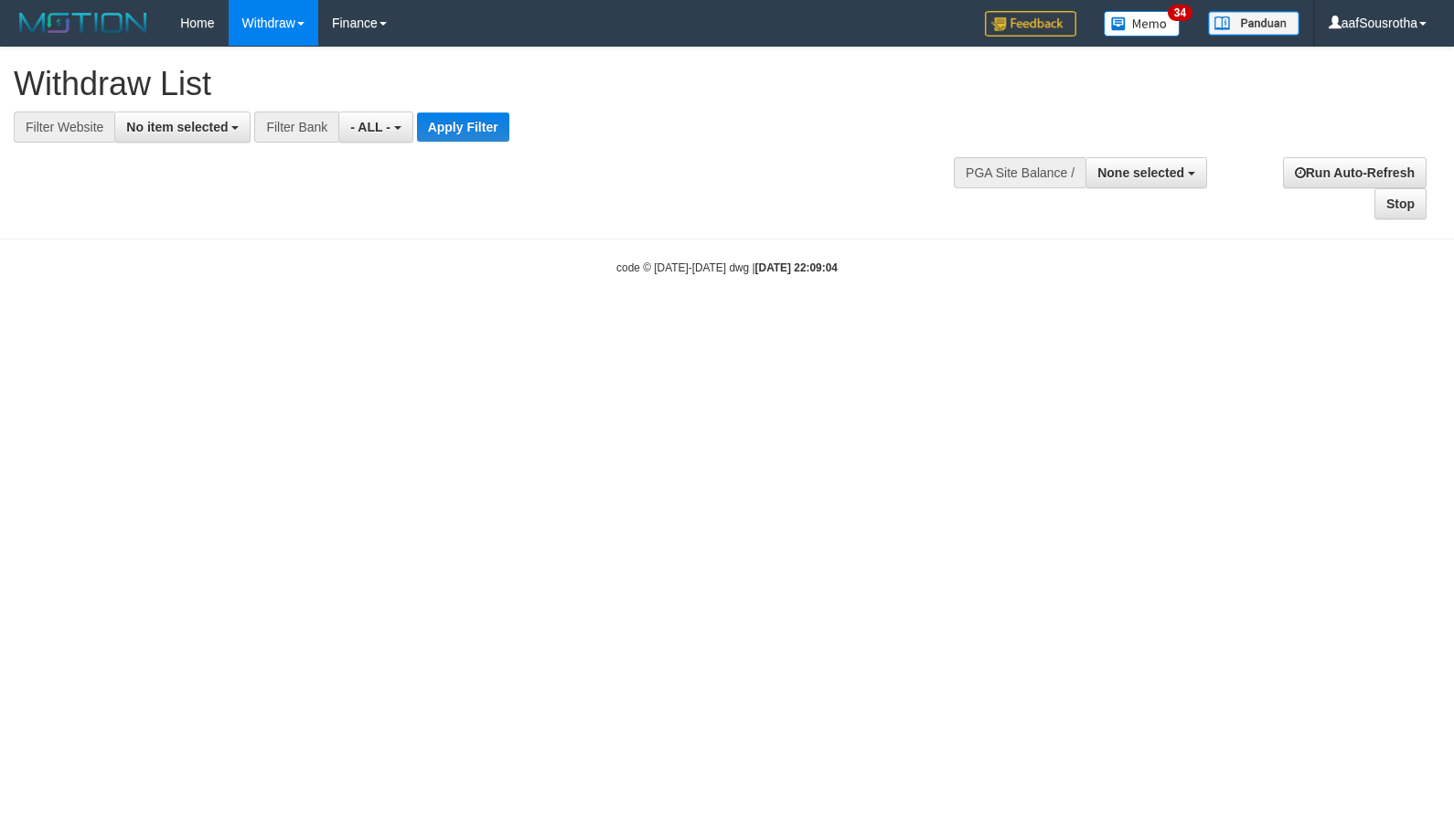 The image size is (1454, 840). Describe the element at coordinates (1180, 13) in the screenshot. I see `span: 34` at that location.